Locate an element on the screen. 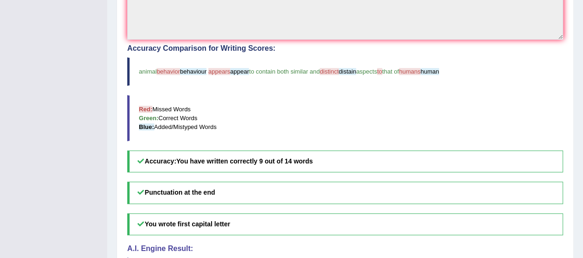 The height and width of the screenshot is (258, 583). span: distinct is located at coordinates (329, 71).